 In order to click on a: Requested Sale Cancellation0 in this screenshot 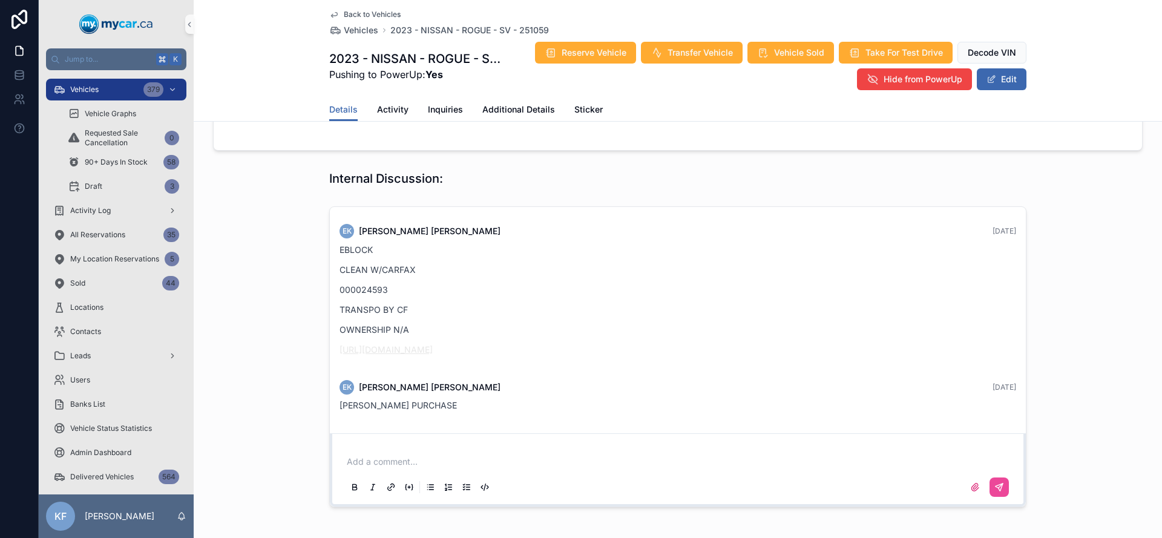, I will do `click(123, 138)`.